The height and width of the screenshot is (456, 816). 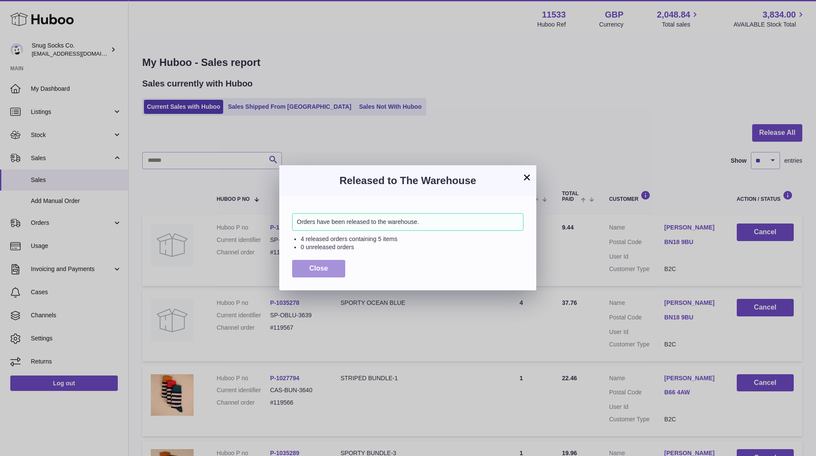 What do you see at coordinates (408, 181) in the screenshot?
I see `h3: Released to The Warehouse` at bounding box center [408, 181].